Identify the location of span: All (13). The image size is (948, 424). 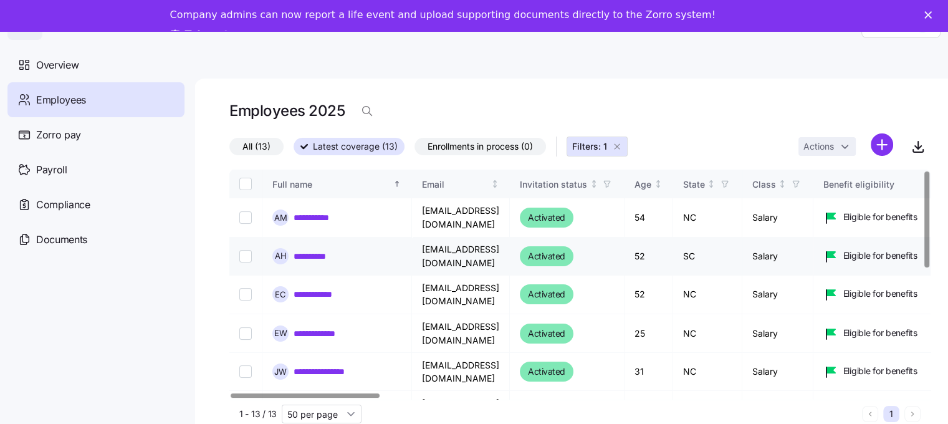
(256, 146).